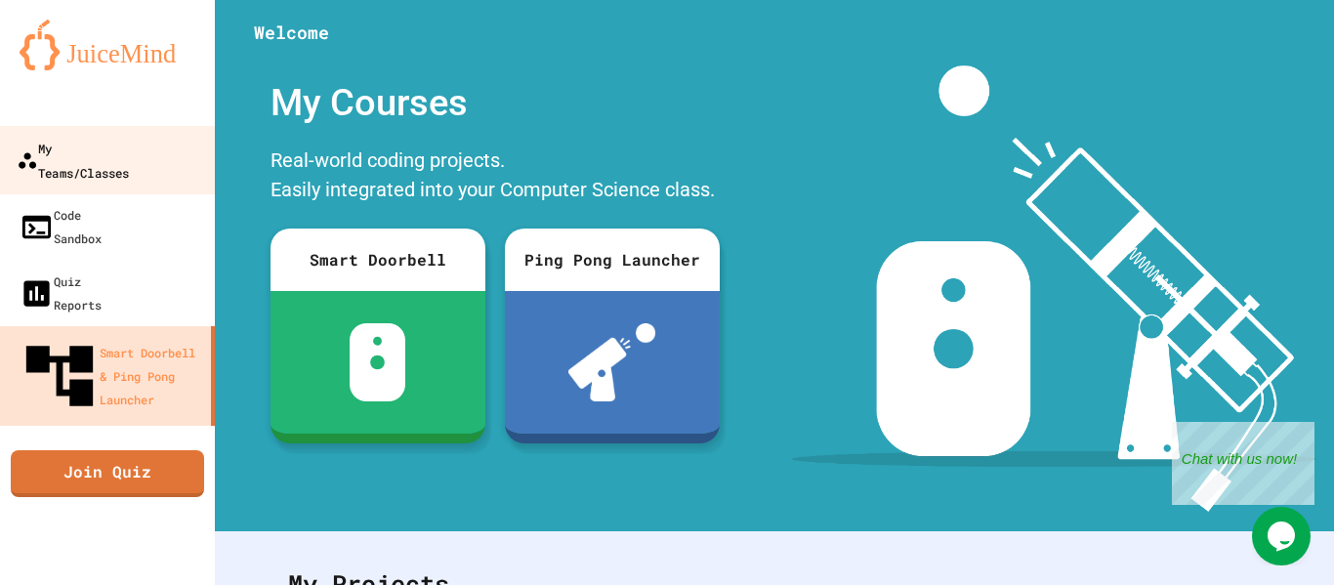  I want to click on img: logo-orange.svg, so click(107, 45).